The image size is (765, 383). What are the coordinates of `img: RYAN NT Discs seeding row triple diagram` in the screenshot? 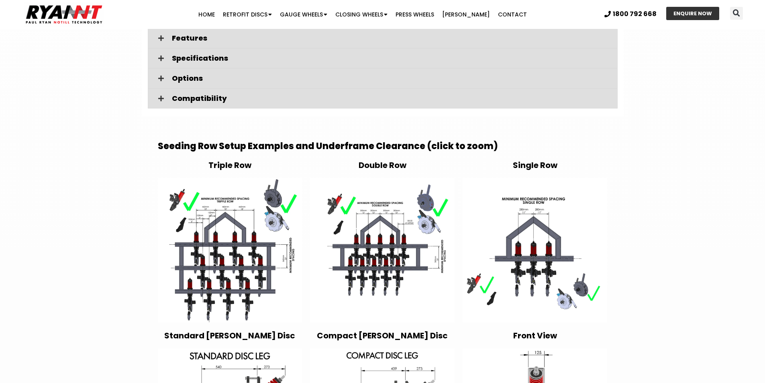 It's located at (230, 250).